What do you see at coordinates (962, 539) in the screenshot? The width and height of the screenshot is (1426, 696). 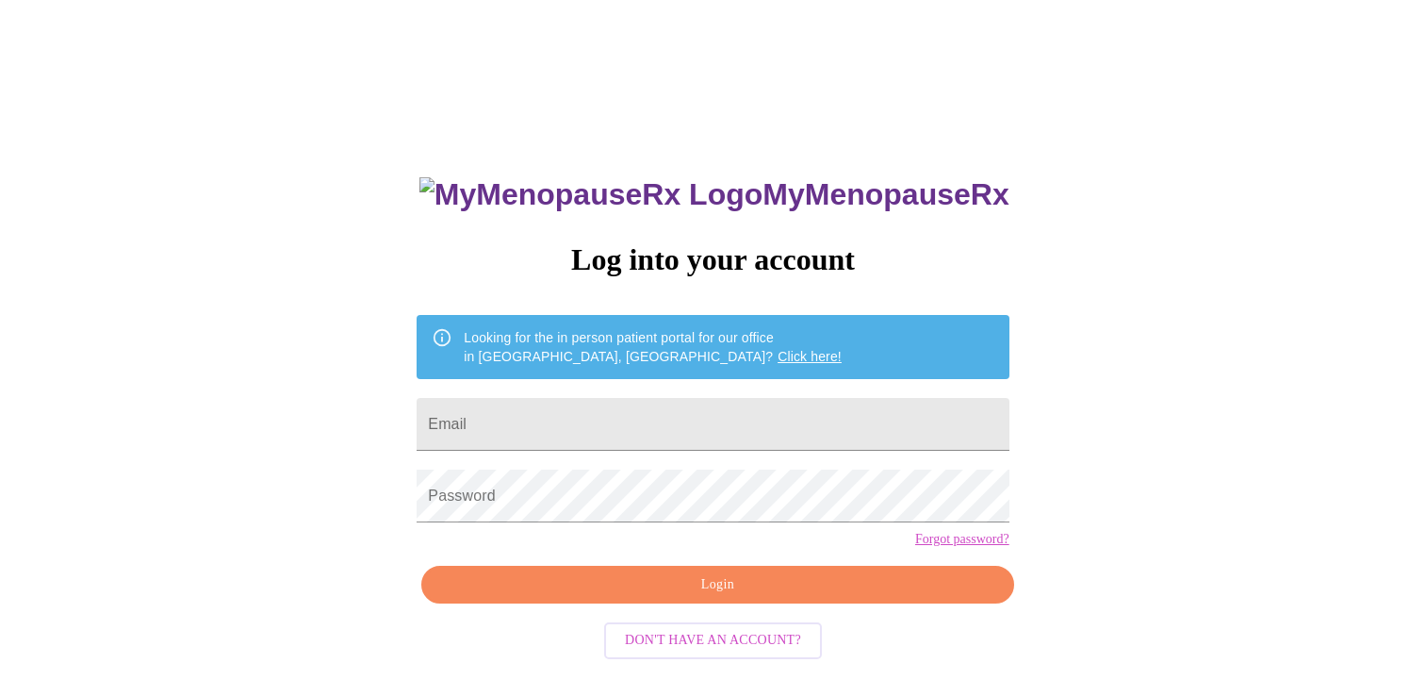 I see `a: Forgot password?` at bounding box center [962, 539].